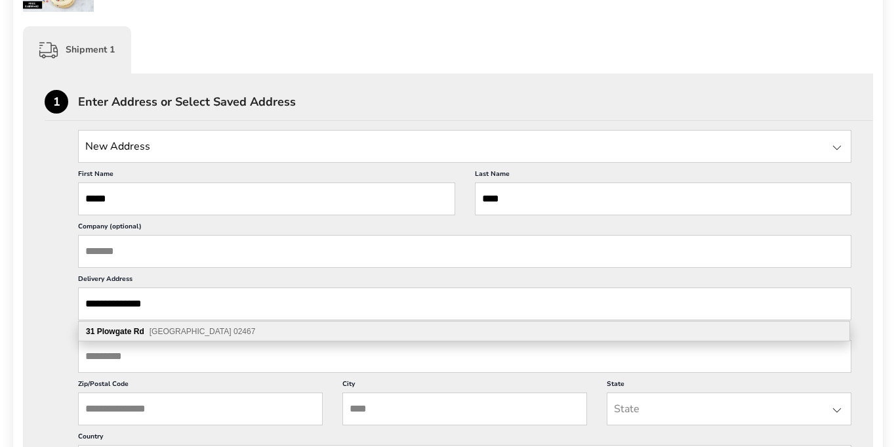 The image size is (896, 447). What do you see at coordinates (77, 50) in the screenshot?
I see `div: Shipment 1` at bounding box center [77, 50].